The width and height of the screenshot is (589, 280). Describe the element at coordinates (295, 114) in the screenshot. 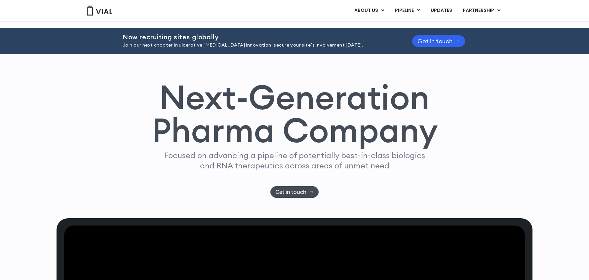

I see `h1: Next-Generation Pharma Company` at that location.